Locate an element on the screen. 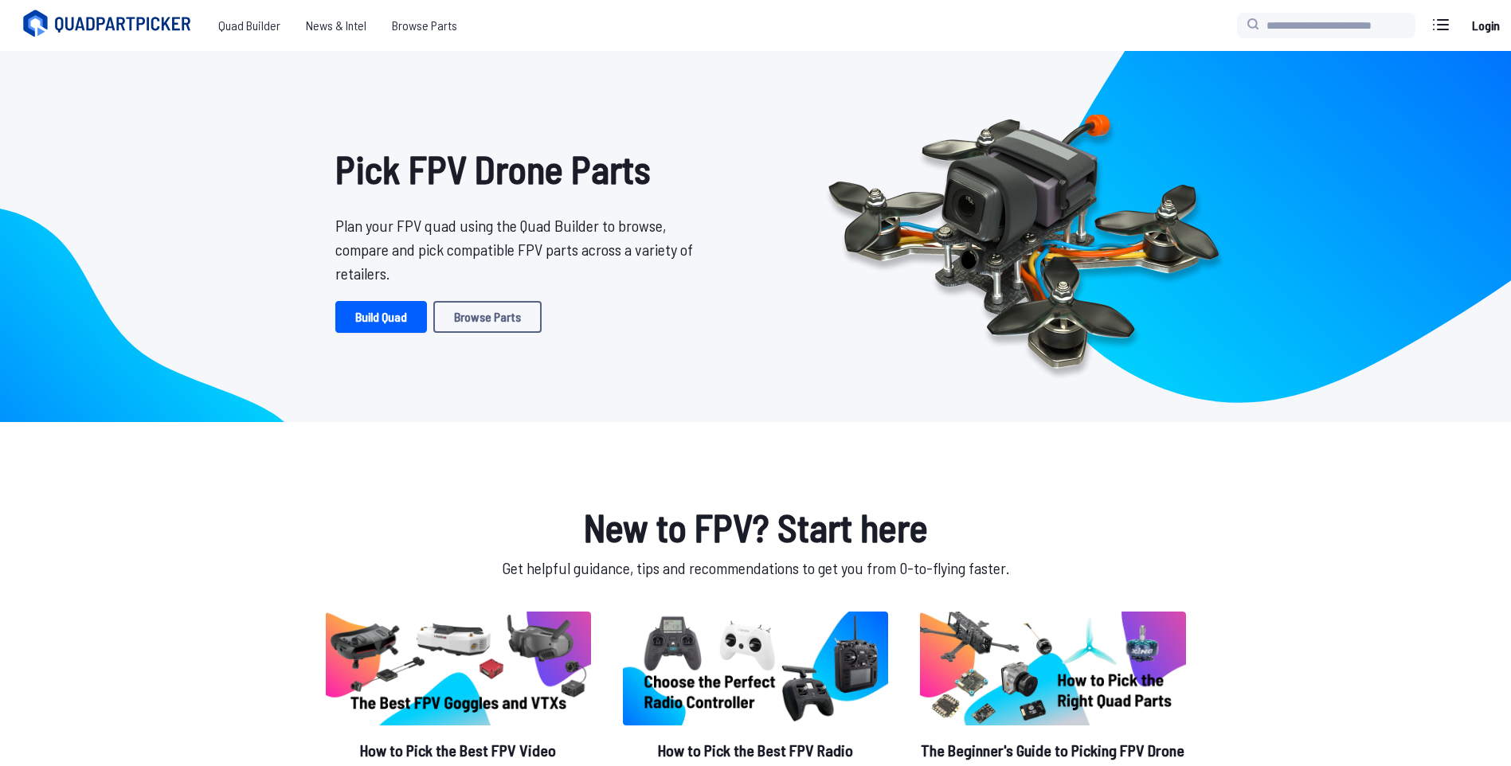 This screenshot has height=766, width=1511. img: Quadcopter is located at coordinates (1024, 237).